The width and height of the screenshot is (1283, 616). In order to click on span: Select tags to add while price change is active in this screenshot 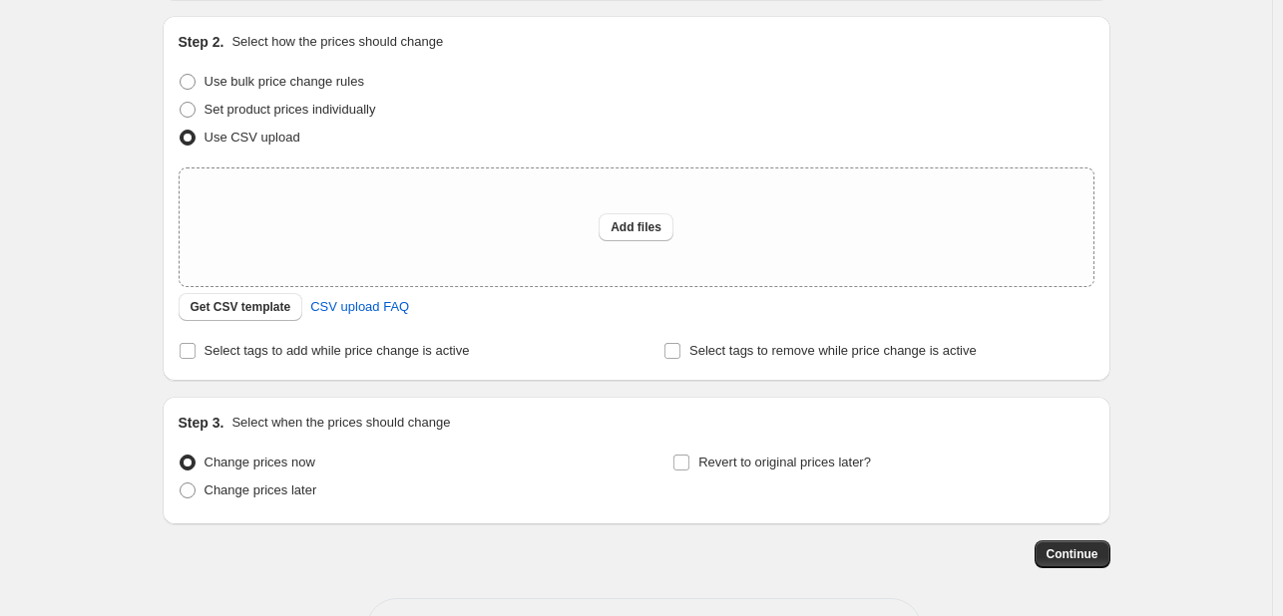, I will do `click(337, 350)`.